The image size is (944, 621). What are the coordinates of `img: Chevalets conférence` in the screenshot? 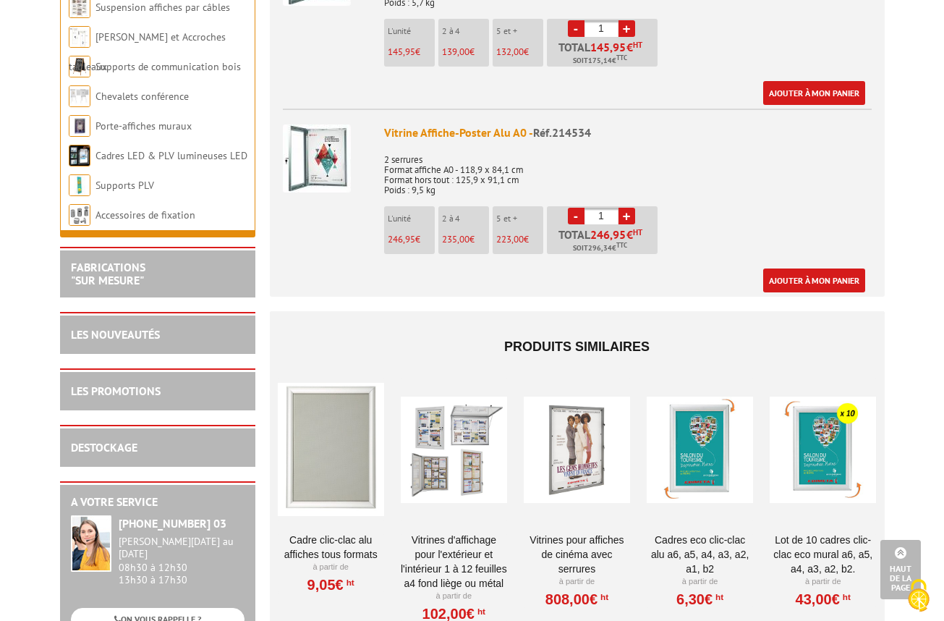 It's located at (80, 96).